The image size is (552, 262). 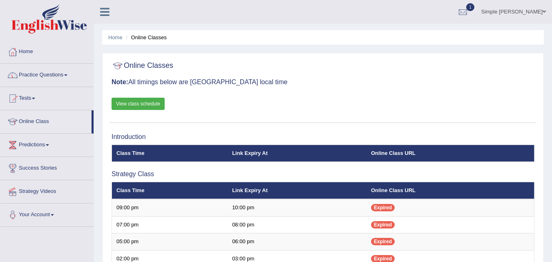 What do you see at coordinates (297, 242) in the screenshot?
I see `td: 06:00 pm` at bounding box center [297, 242].